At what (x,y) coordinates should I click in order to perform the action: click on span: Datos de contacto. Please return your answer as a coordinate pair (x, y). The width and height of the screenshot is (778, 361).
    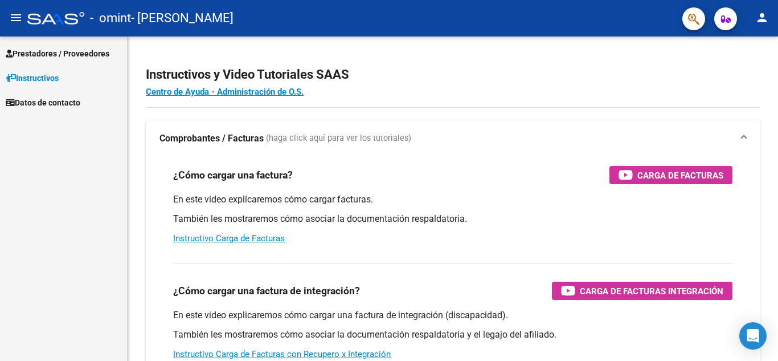
    Looking at the image, I should click on (43, 103).